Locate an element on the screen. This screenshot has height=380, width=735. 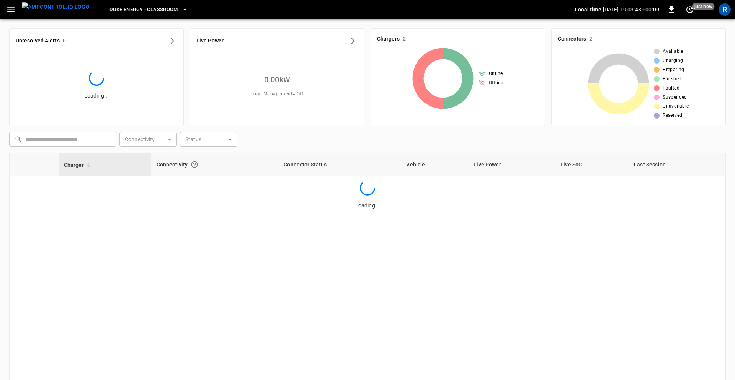
span: Preparing is located at coordinates (673, 70).